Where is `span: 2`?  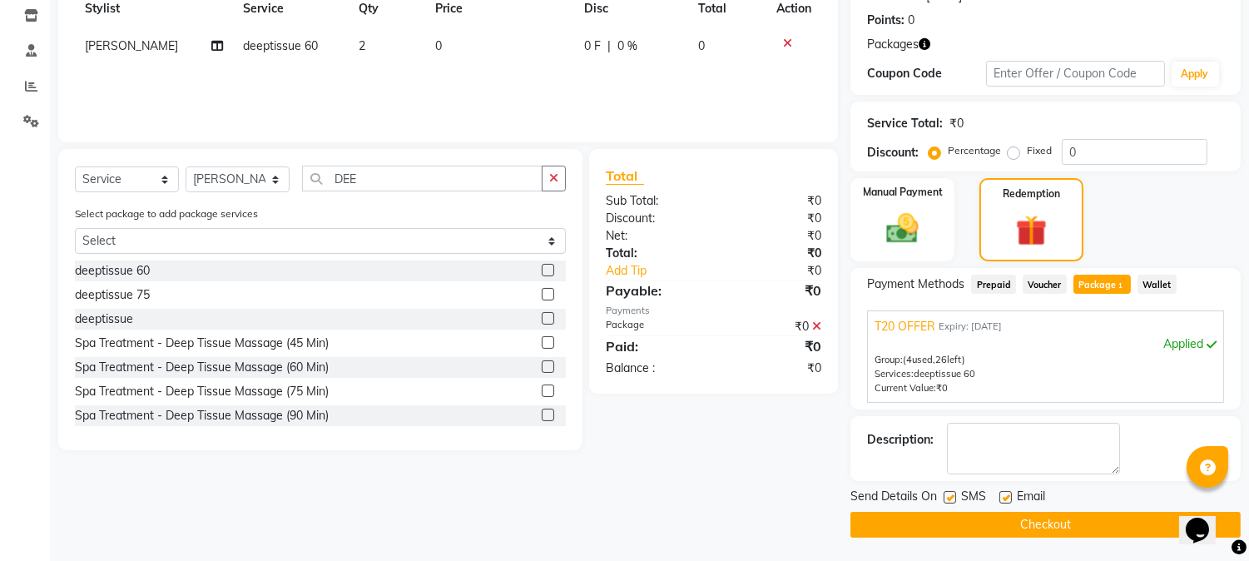 span: 2 is located at coordinates (362, 46).